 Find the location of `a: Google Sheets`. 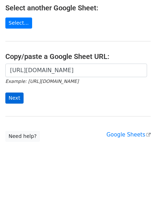

a: Google Sheets is located at coordinates (128, 135).